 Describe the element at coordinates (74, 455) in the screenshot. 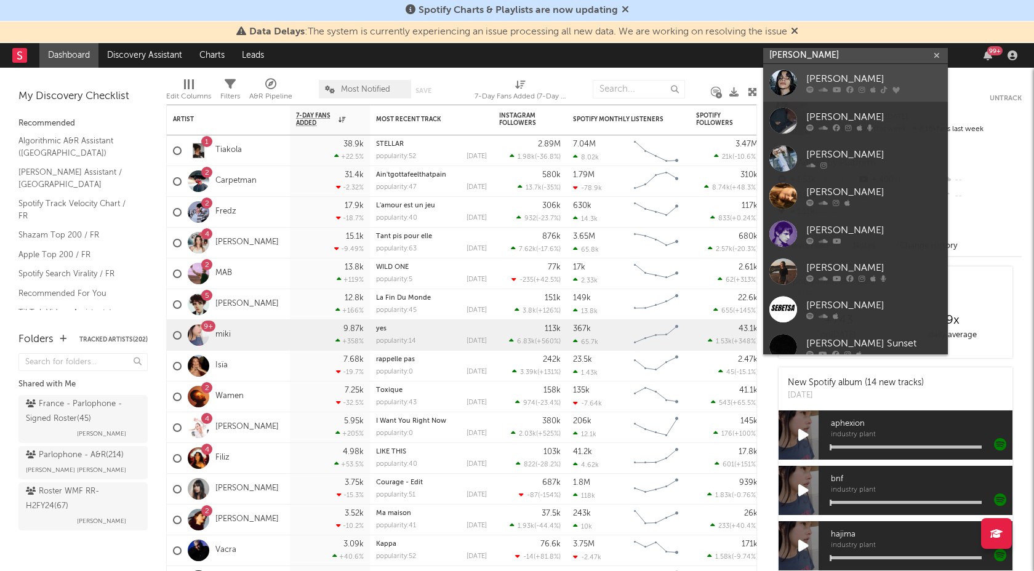

I see `div: Parlophone - A&R ( 214 )` at that location.